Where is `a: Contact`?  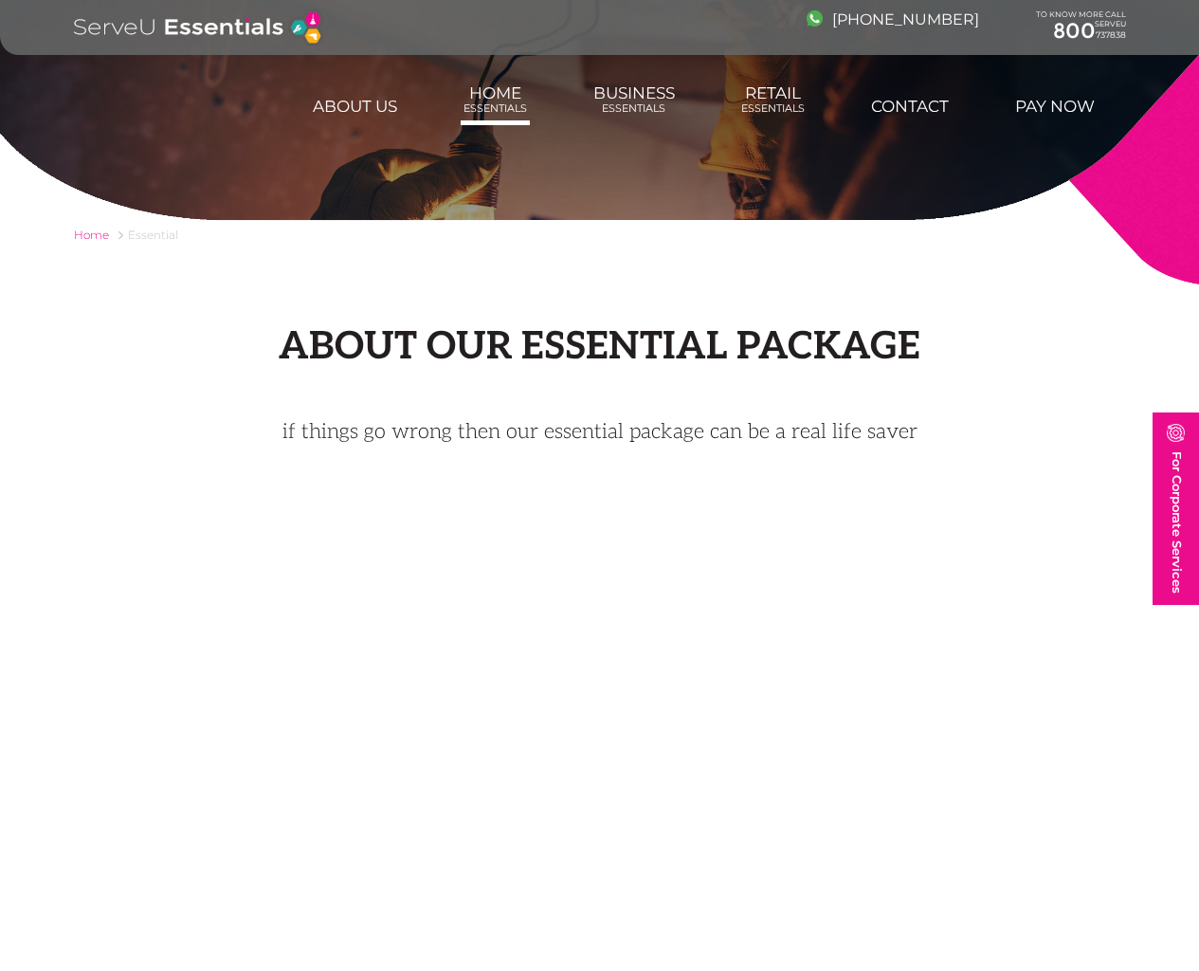 a: Contact is located at coordinates (910, 106).